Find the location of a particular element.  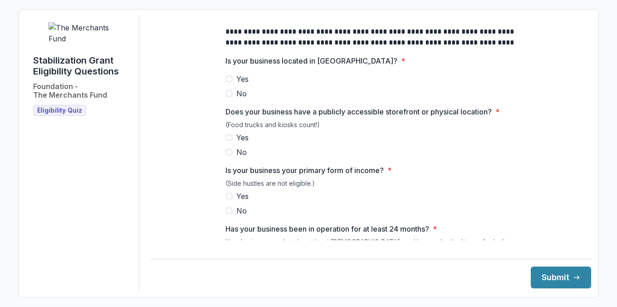

button: Submit is located at coordinates (561, 277).